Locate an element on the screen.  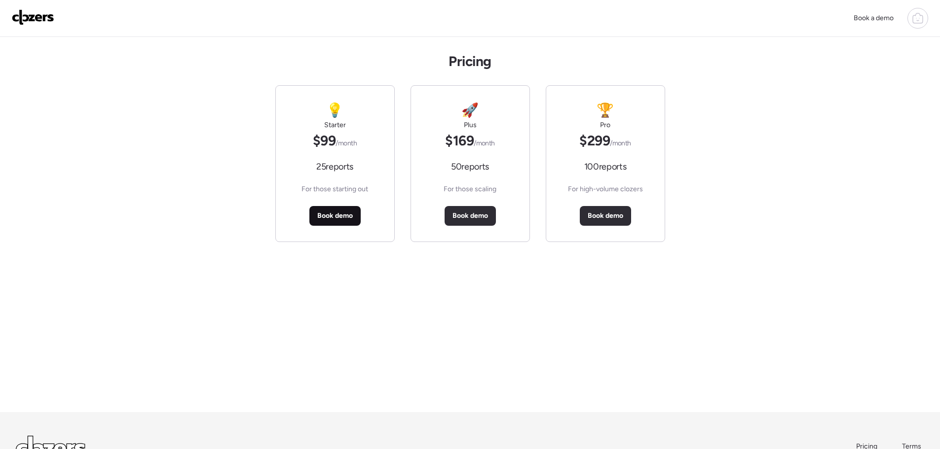
span: 25 reports is located at coordinates (334, 167).